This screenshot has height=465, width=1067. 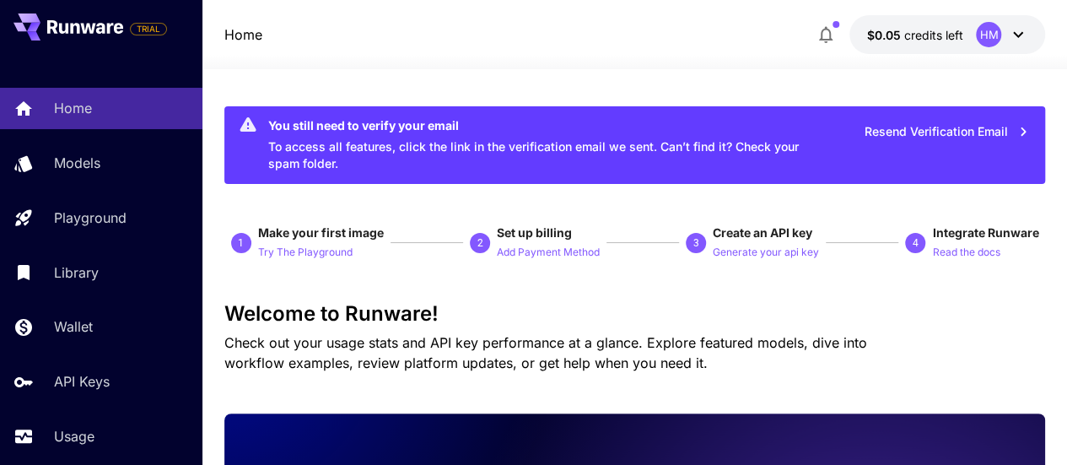 I want to click on p: Library, so click(x=76, y=272).